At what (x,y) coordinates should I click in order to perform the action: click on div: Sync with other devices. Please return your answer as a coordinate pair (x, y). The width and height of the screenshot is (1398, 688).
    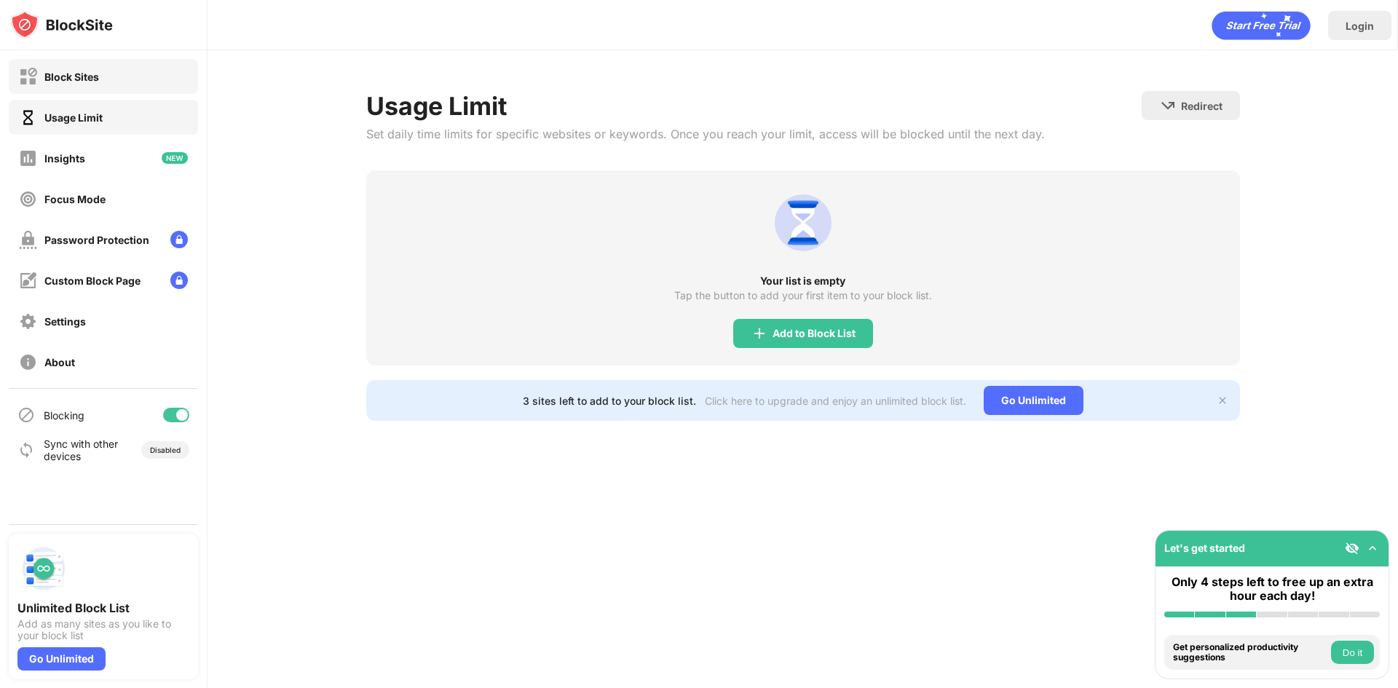
    Looking at the image, I should click on (81, 450).